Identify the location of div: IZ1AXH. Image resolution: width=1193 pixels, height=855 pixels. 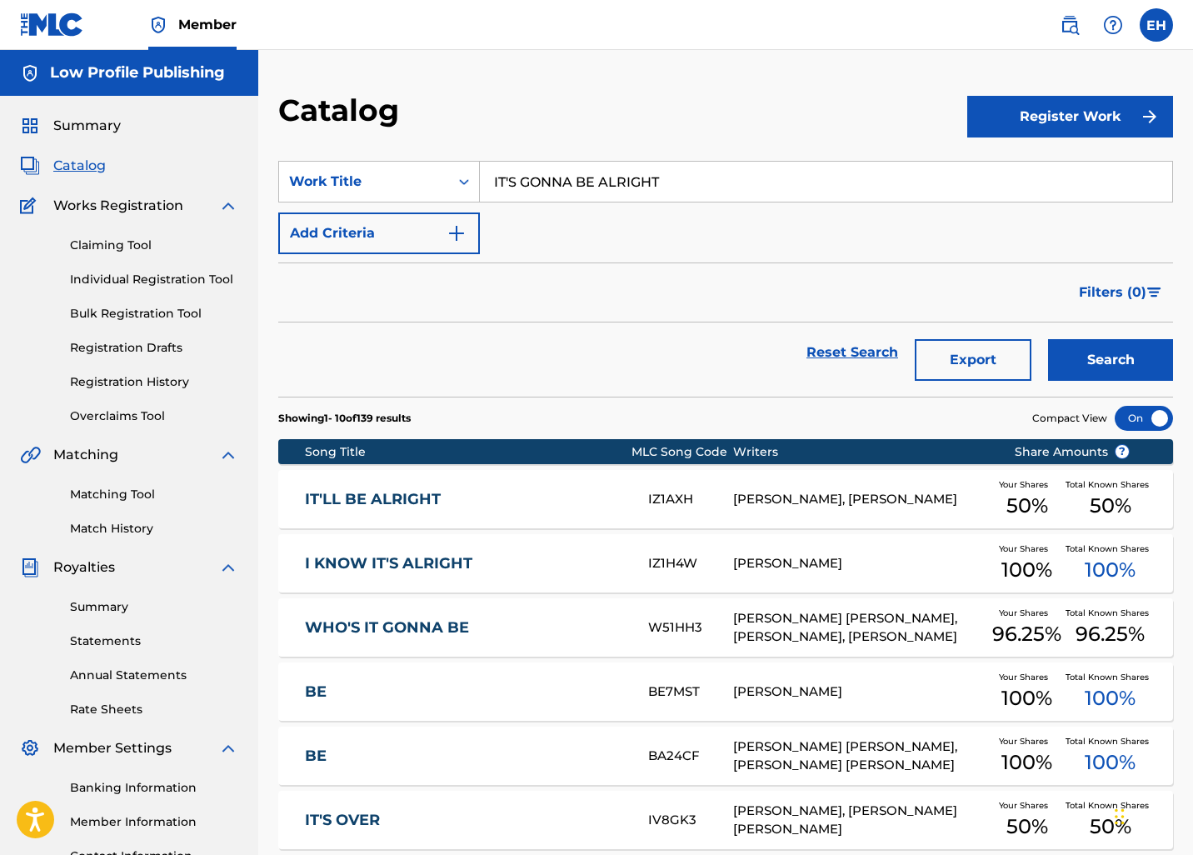
(691, 499).